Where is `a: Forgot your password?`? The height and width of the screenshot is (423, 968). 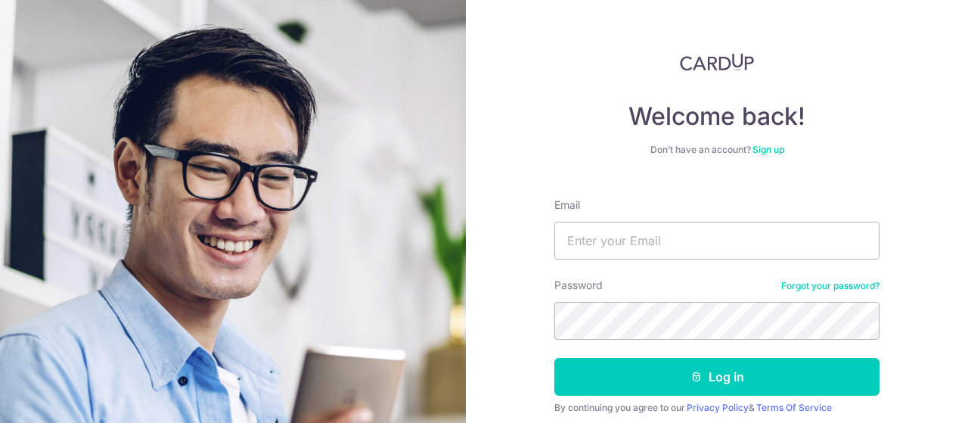 a: Forgot your password? is located at coordinates (831, 286).